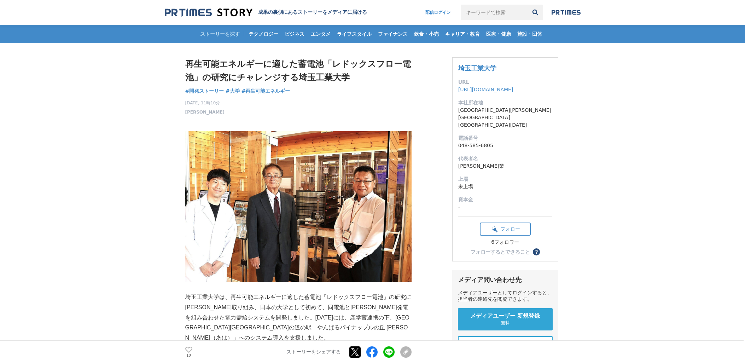  What do you see at coordinates (529, 34) in the screenshot?
I see `span: 施設・団体` at bounding box center [529, 34].